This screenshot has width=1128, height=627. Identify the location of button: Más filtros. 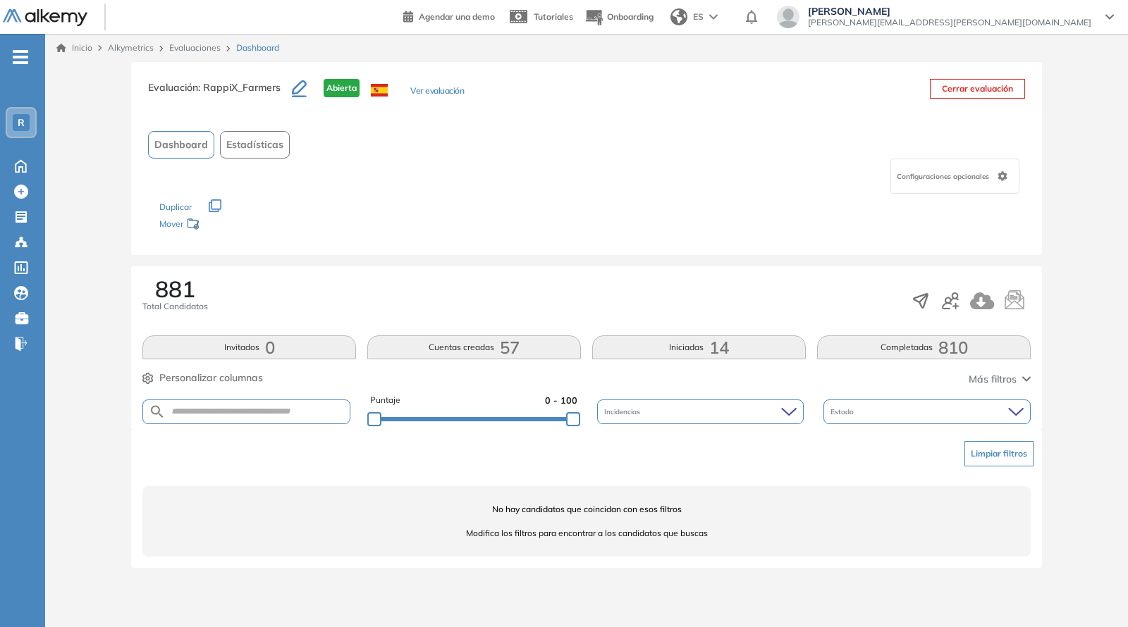
(999, 379).